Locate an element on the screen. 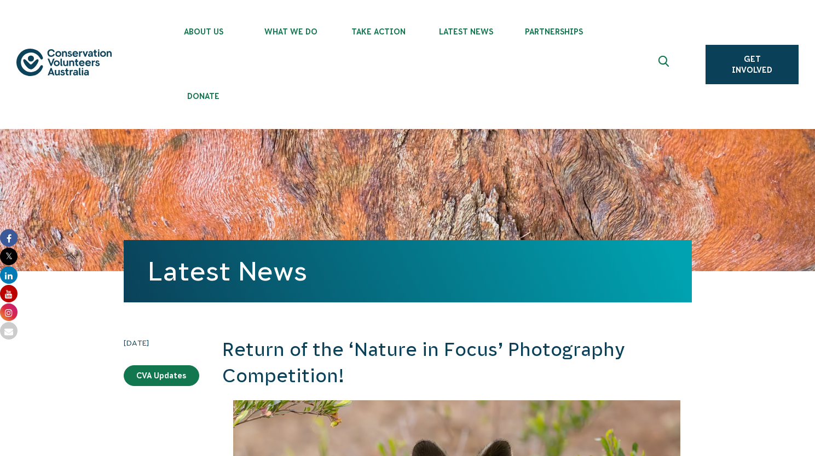 This screenshot has height=456, width=815. span: Take Action is located at coordinates (379, 32).